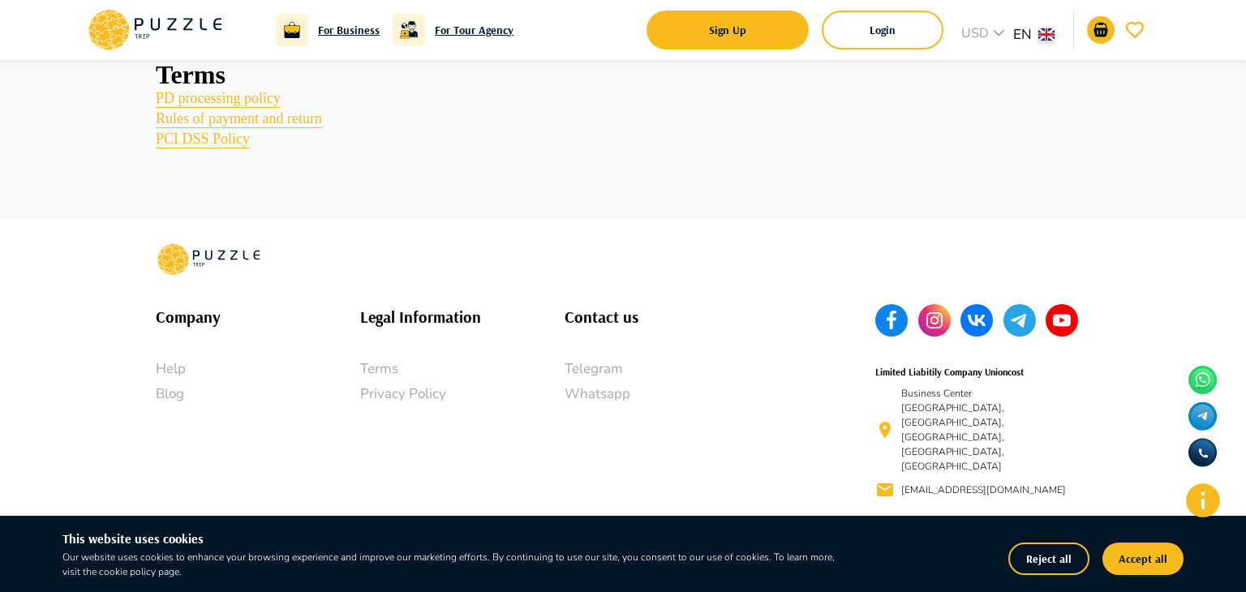 This screenshot has height=592, width=1246. Describe the element at coordinates (667, 317) in the screenshot. I see `h6: Contact us` at that location.